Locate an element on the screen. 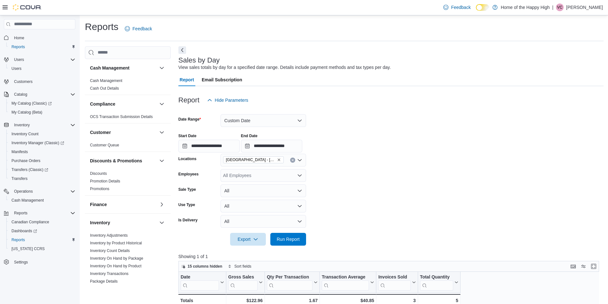 The width and height of the screenshot is (608, 304). a: Canadian Compliance is located at coordinates (30, 222).